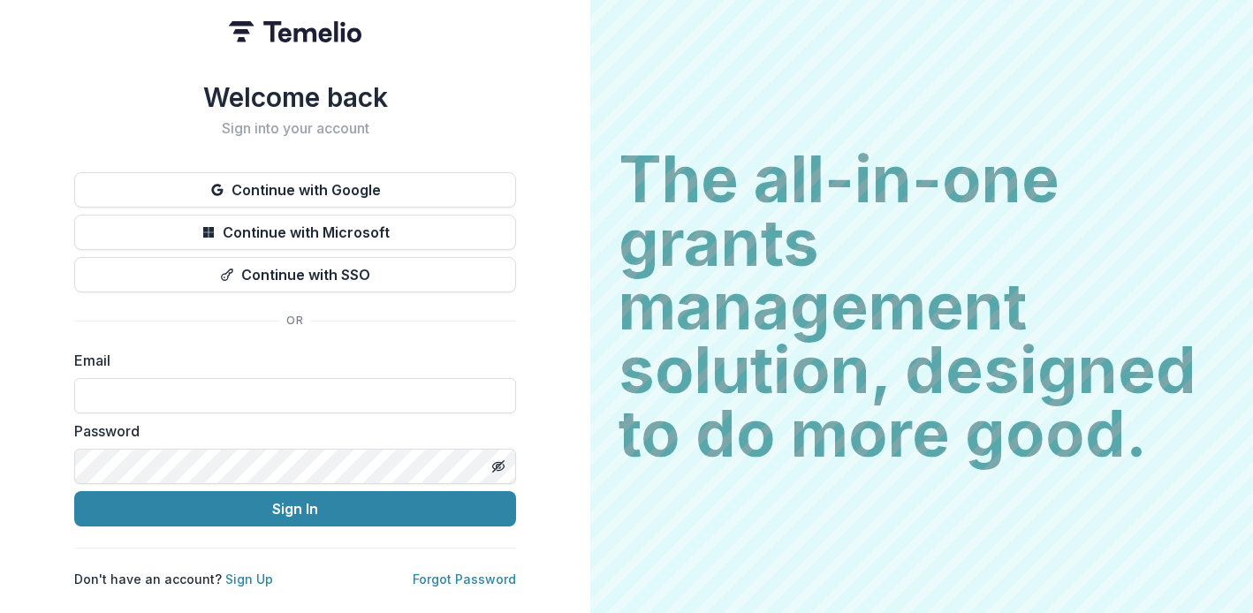  I want to click on button: Toggle password visibility, so click(498, 466).